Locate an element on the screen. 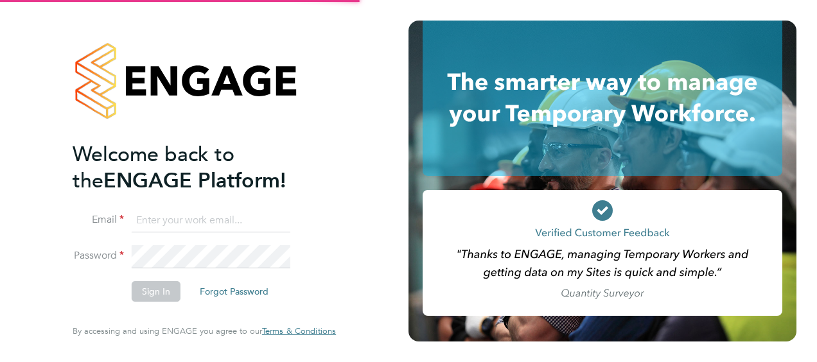 This screenshot has height=362, width=817. label: Password is located at coordinates (98, 256).